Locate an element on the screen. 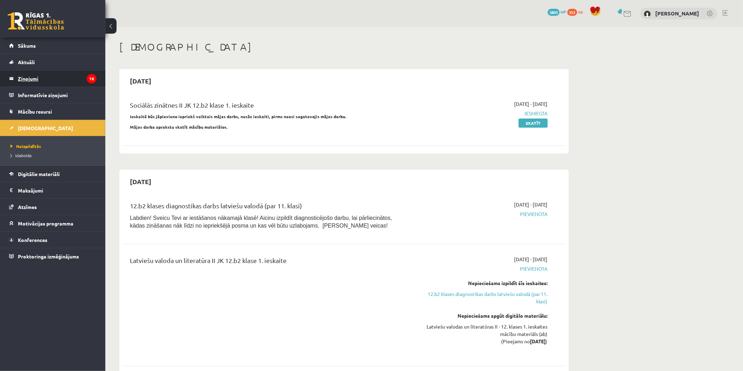 The width and height of the screenshot is (743, 371). span: mP is located at coordinates (564, 12).